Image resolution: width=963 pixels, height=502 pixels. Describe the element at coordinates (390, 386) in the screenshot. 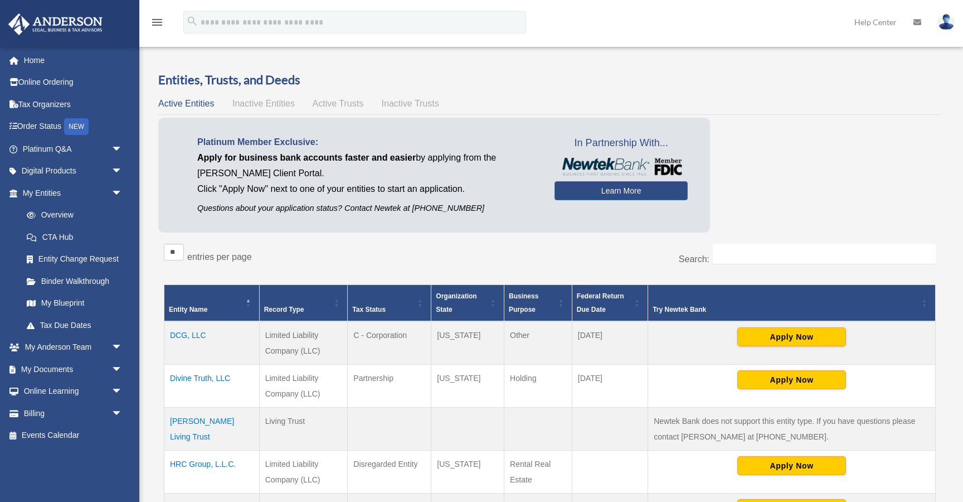

I see `td: Partnership` at that location.